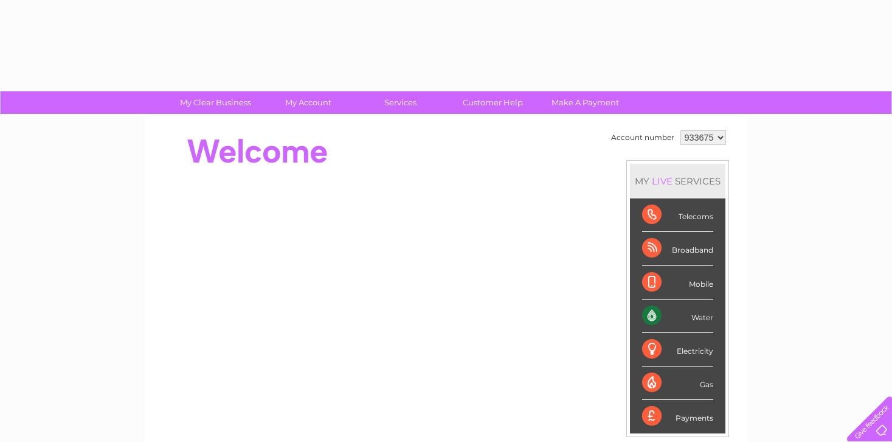 The image size is (892, 442). I want to click on td: Account number, so click(643, 137).